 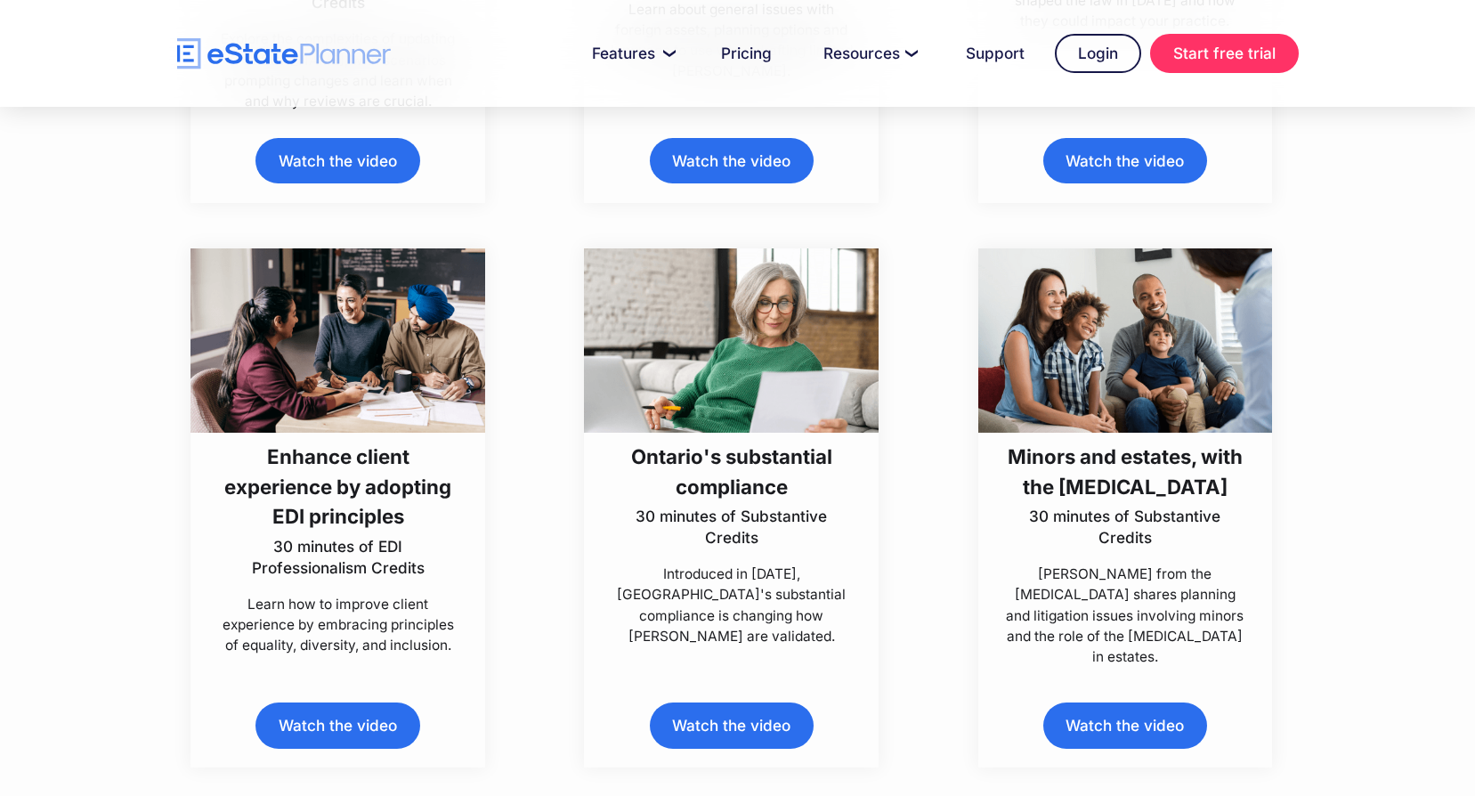 What do you see at coordinates (284, 53) in the screenshot?
I see `a: home` at bounding box center [284, 53].